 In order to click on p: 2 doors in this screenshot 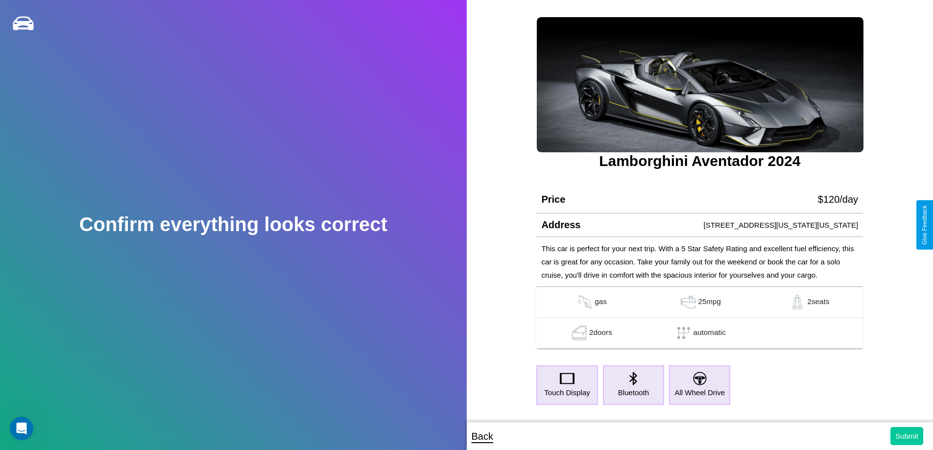, I will do `click(600, 333)`.